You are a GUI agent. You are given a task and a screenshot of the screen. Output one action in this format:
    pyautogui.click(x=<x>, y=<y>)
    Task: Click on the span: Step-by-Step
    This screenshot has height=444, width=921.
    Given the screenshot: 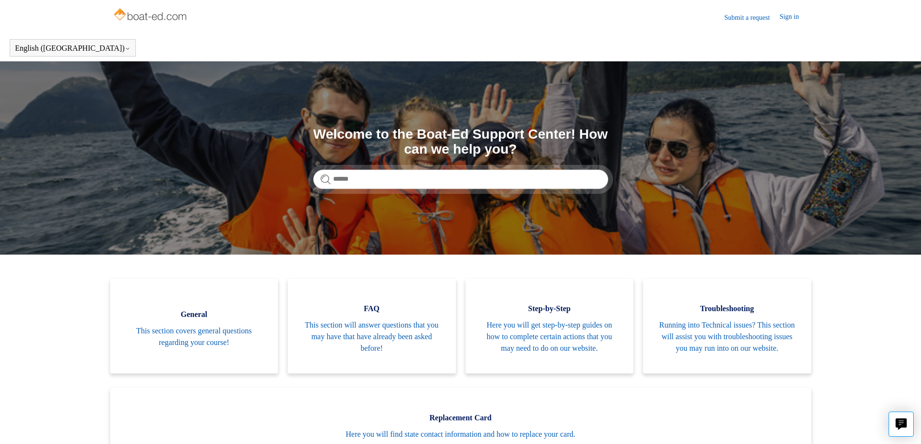 What is the action you would take?
    pyautogui.click(x=550, y=309)
    